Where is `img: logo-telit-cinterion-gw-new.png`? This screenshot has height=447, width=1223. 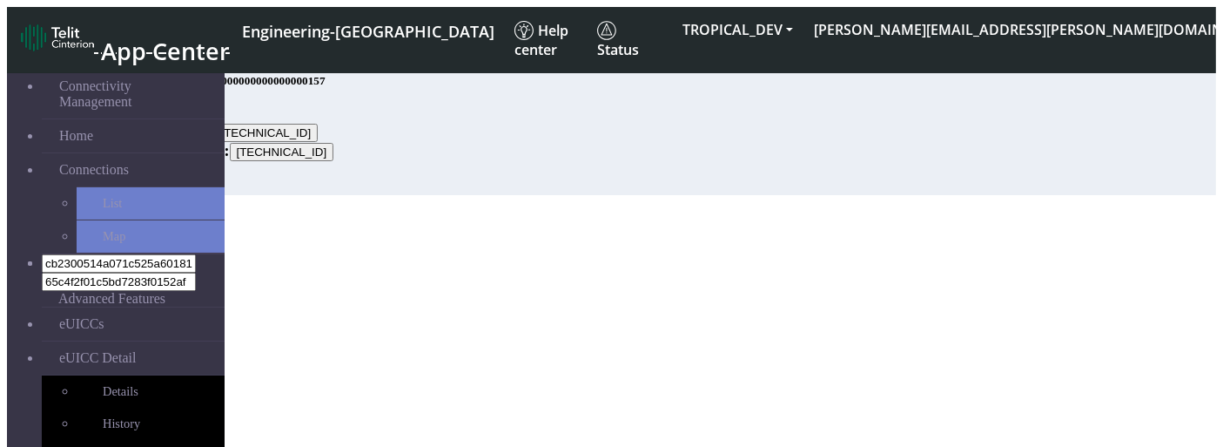 img: logo-telit-cinterion-gw-new.png is located at coordinates (57, 37).